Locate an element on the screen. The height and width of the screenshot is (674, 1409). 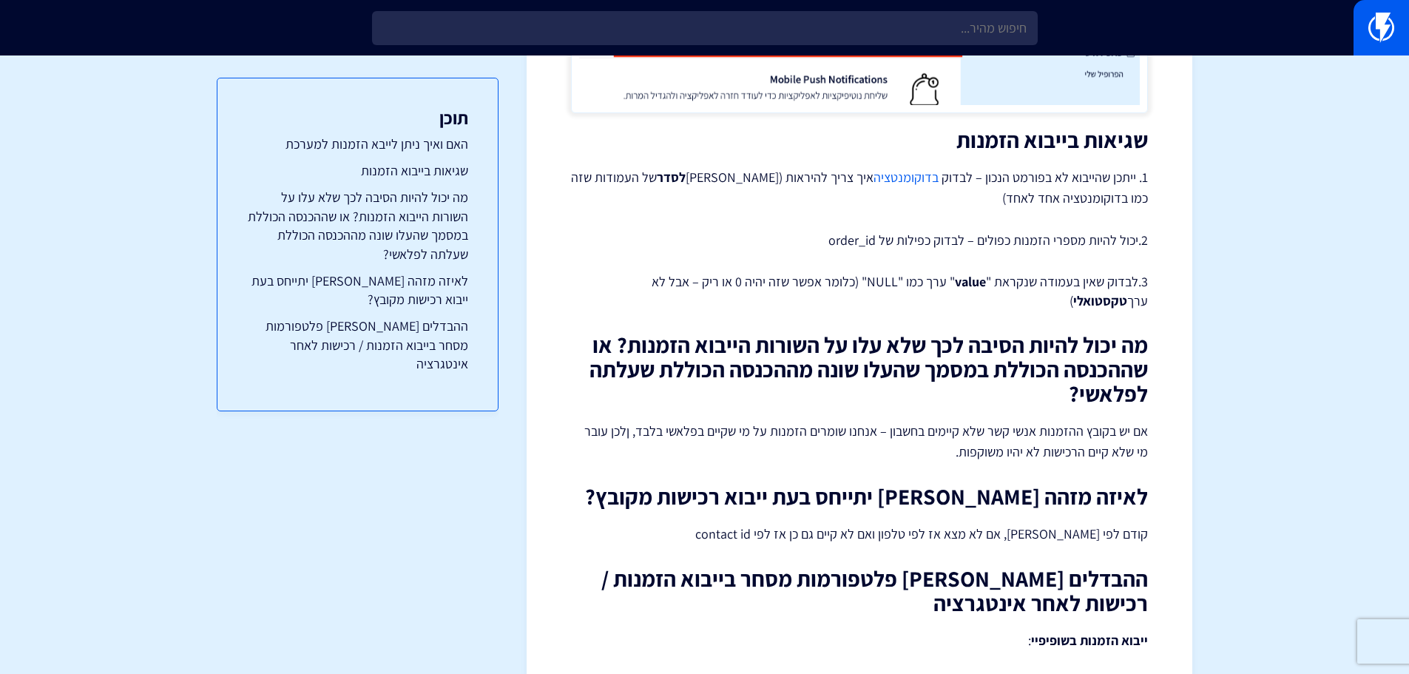
p: 2.יכול להיות מספרי הזמנות כפולים – לבדוק כפילות של order_id is located at coordinates (859, 240).